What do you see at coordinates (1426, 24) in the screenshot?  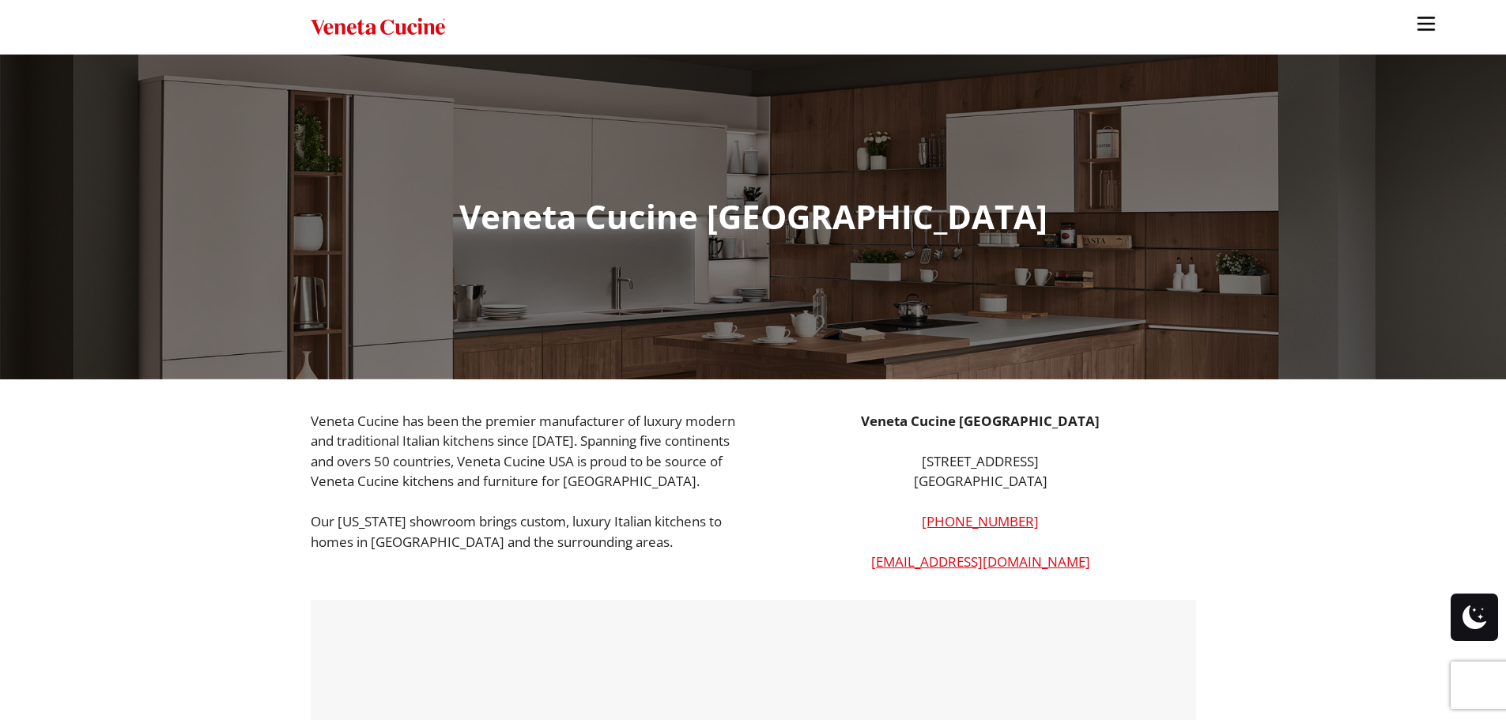 I see `img: burger-menu-svgrepo-com-30x30.jpg` at bounding box center [1426, 24].